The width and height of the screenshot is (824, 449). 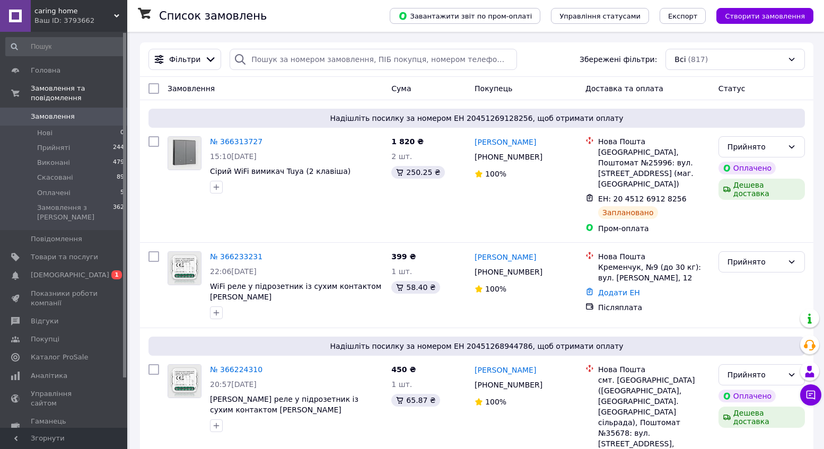 I want to click on span: Експорт, so click(x=683, y=16).